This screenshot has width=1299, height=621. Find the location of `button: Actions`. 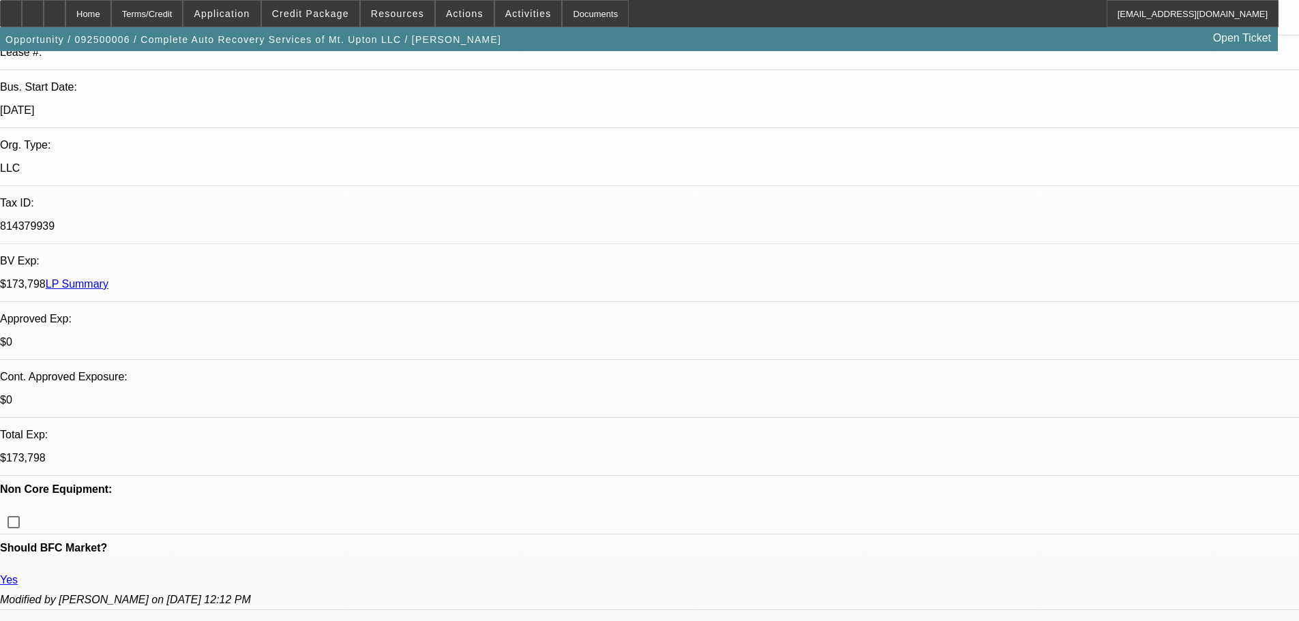

button: Actions is located at coordinates (464, 14).